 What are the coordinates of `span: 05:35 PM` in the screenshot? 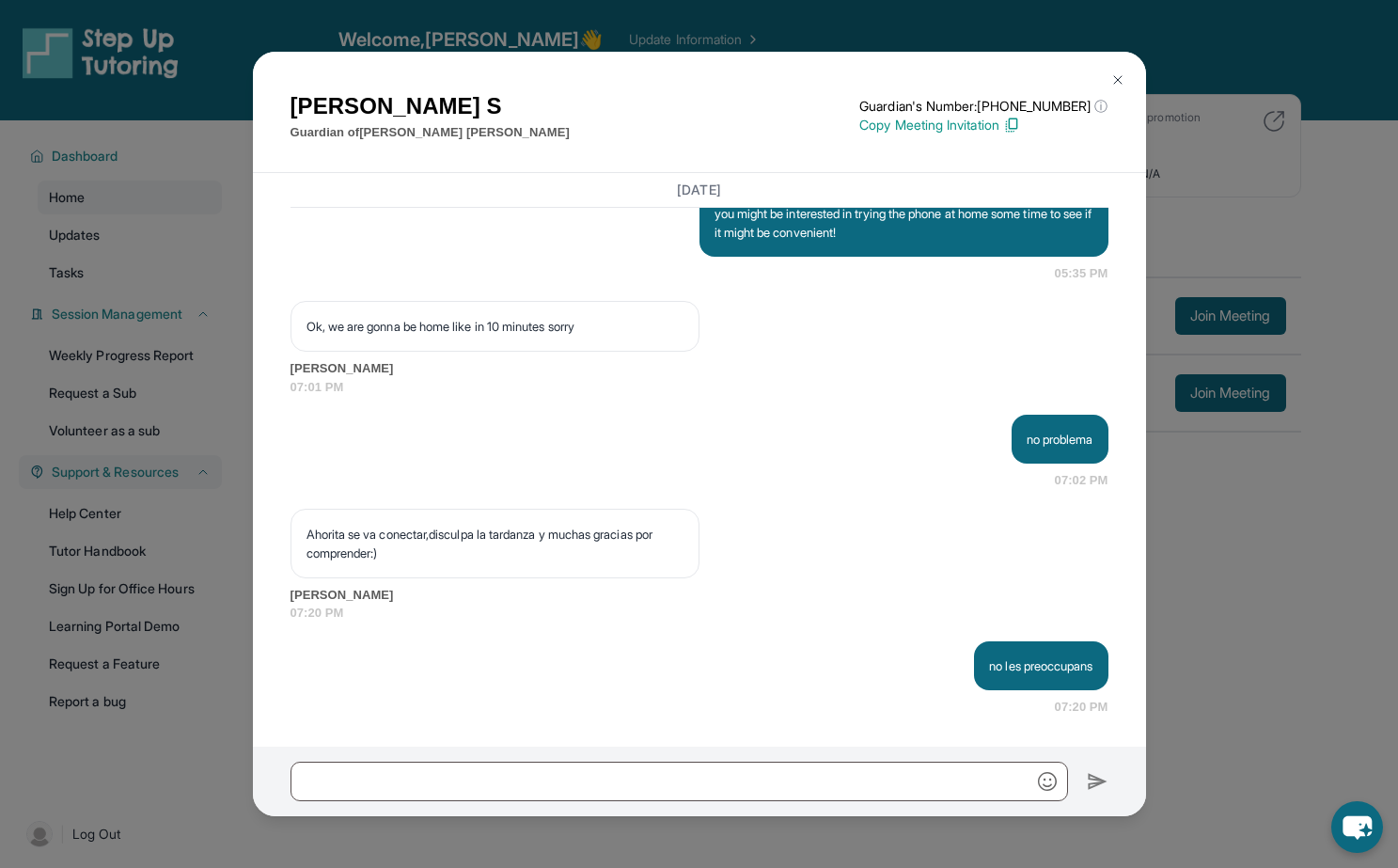 It's located at (1081, 273).